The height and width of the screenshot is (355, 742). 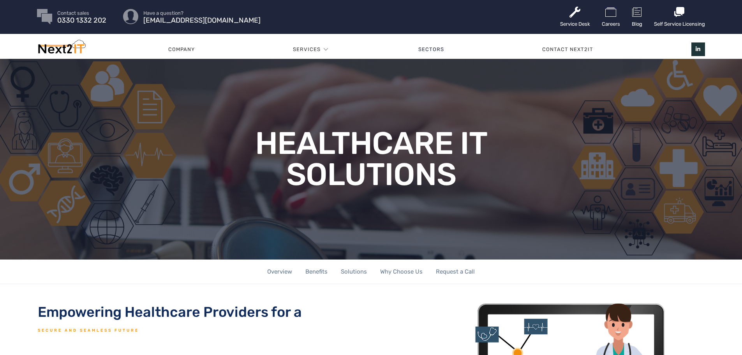 I want to click on a: Request a Call, so click(x=455, y=272).